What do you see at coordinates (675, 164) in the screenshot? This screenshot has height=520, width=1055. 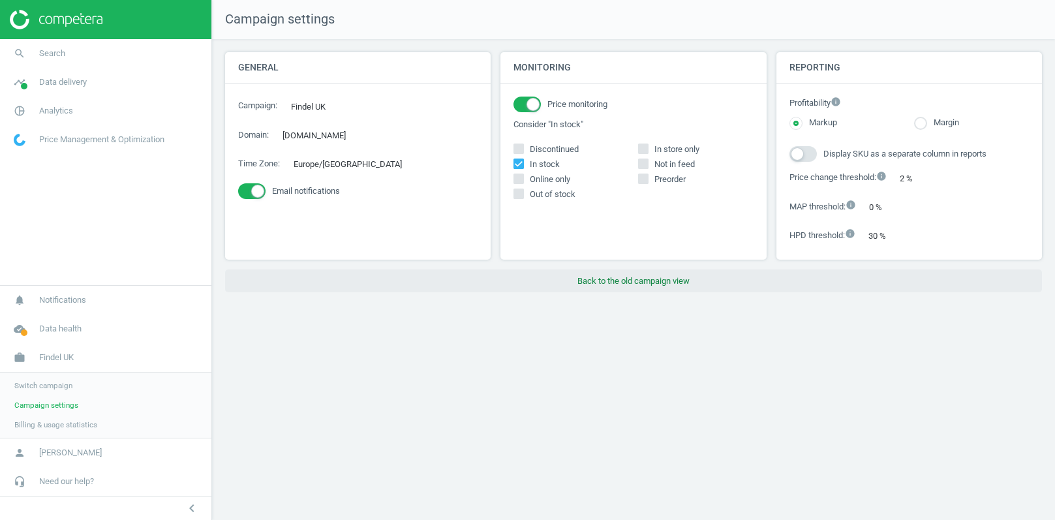 I see `span: Not in feed` at bounding box center [675, 164].